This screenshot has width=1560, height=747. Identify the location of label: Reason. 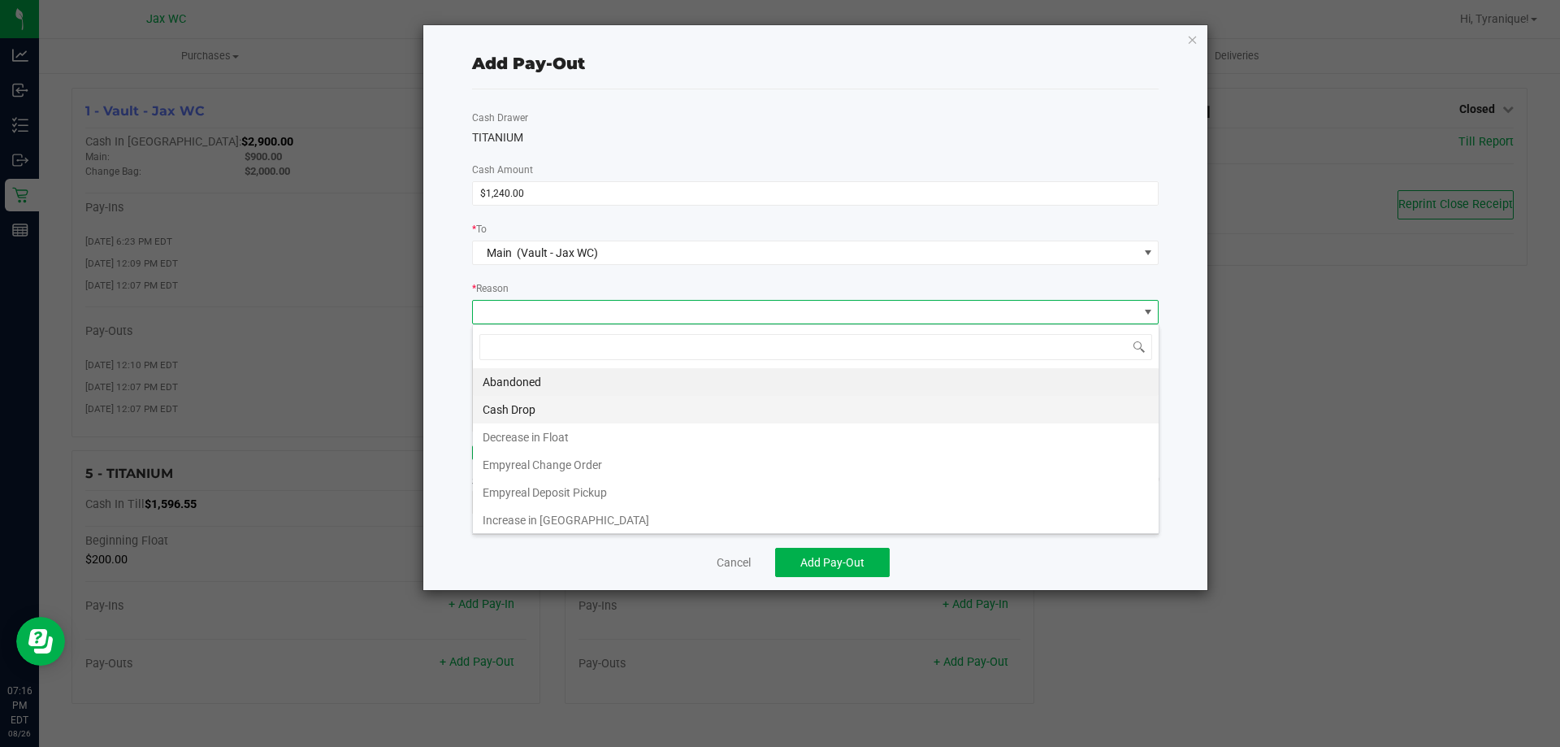
(490, 289).